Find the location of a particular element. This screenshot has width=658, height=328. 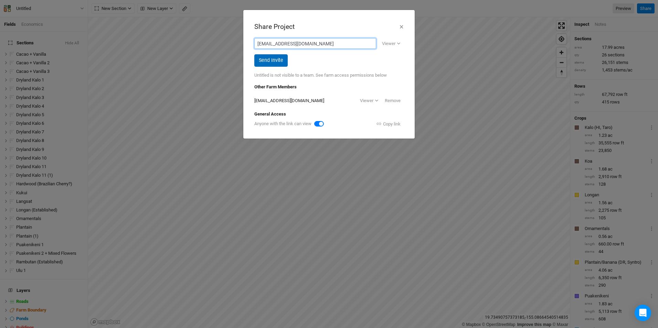

button: Copy link is located at coordinates (388, 124).